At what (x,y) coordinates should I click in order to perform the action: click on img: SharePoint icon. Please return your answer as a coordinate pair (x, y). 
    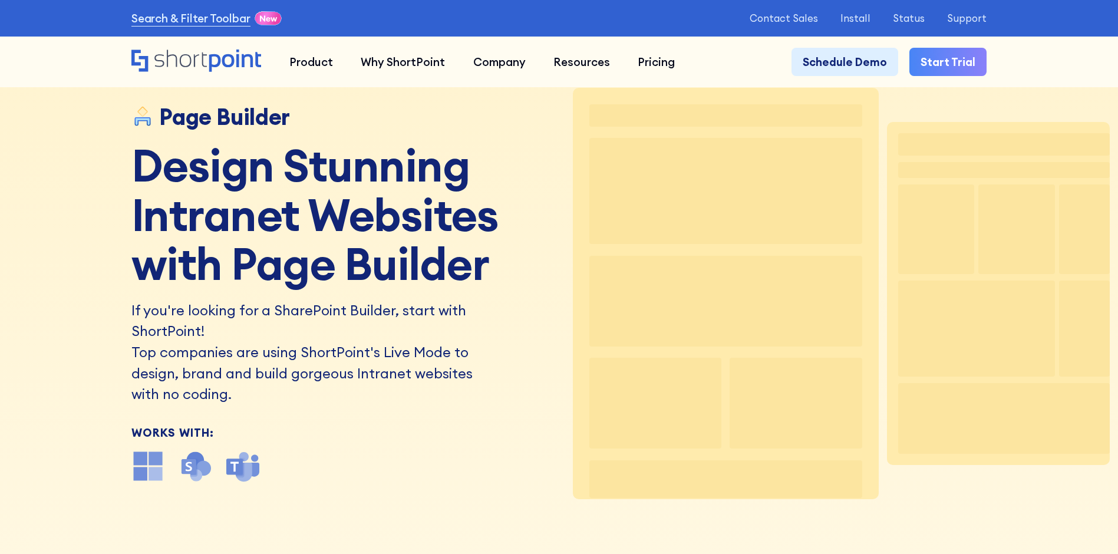
    Looking at the image, I should click on (196, 466).